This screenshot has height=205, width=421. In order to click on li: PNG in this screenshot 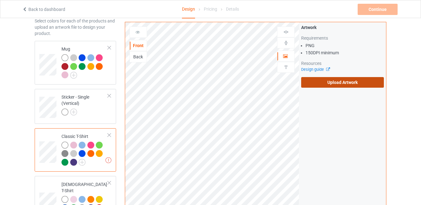, I will do `click(344, 46)`.